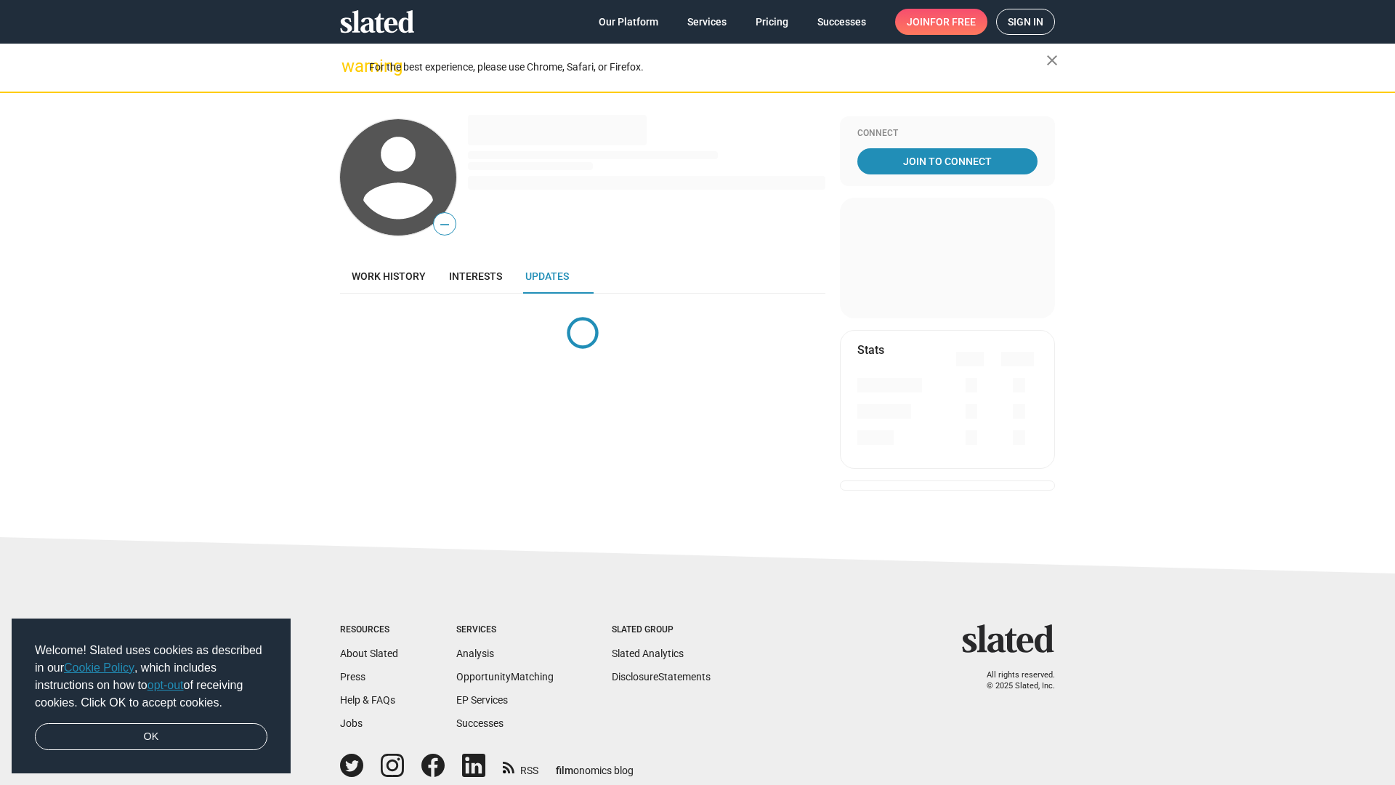 This screenshot has width=1395, height=785. I want to click on div: cookieconsent, so click(151, 696).